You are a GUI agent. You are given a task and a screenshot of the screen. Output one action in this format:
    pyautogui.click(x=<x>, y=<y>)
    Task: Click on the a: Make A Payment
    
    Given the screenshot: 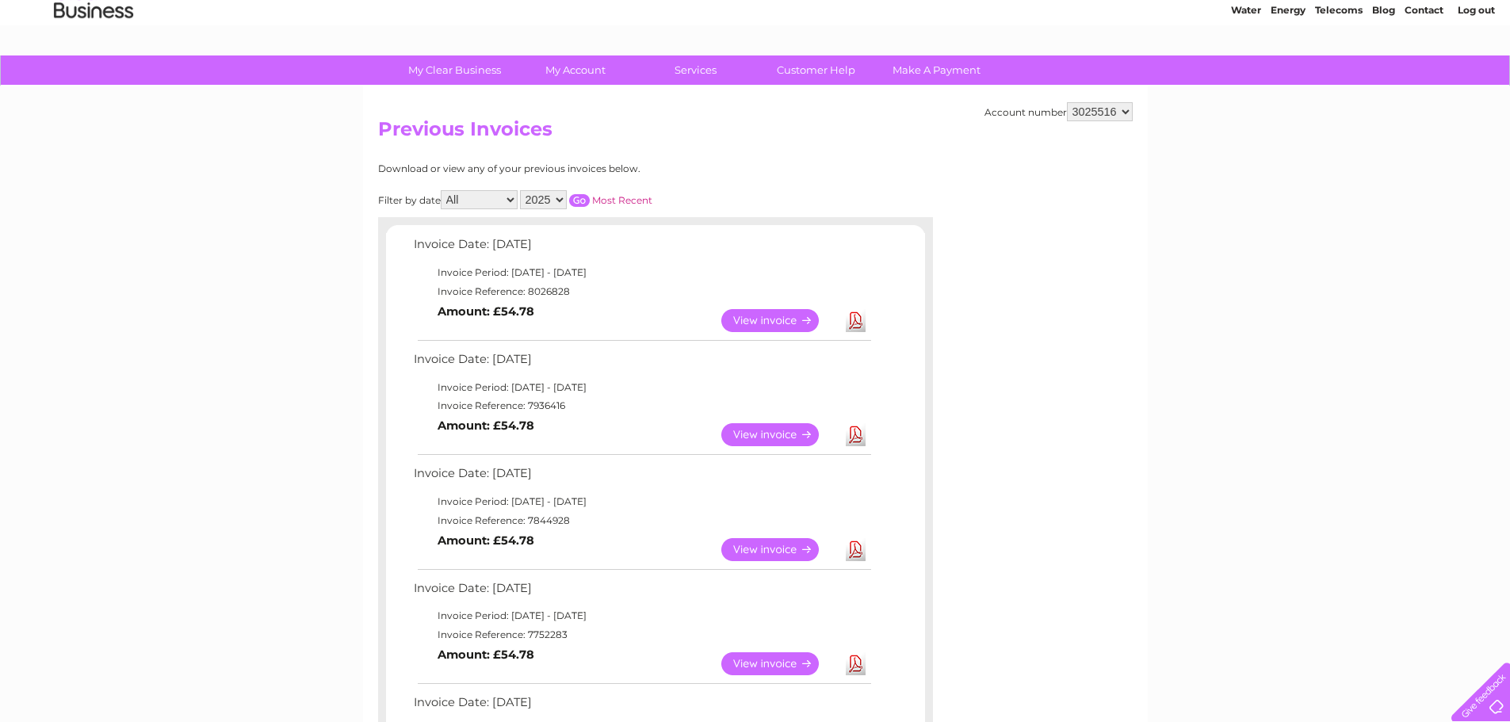 What is the action you would take?
    pyautogui.click(x=936, y=70)
    